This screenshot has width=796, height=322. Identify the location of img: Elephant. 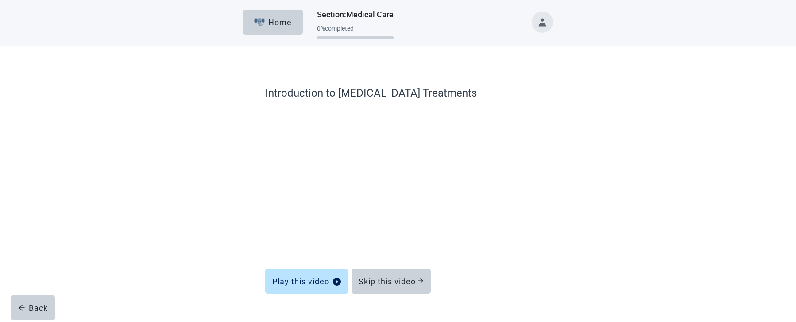
(259, 22).